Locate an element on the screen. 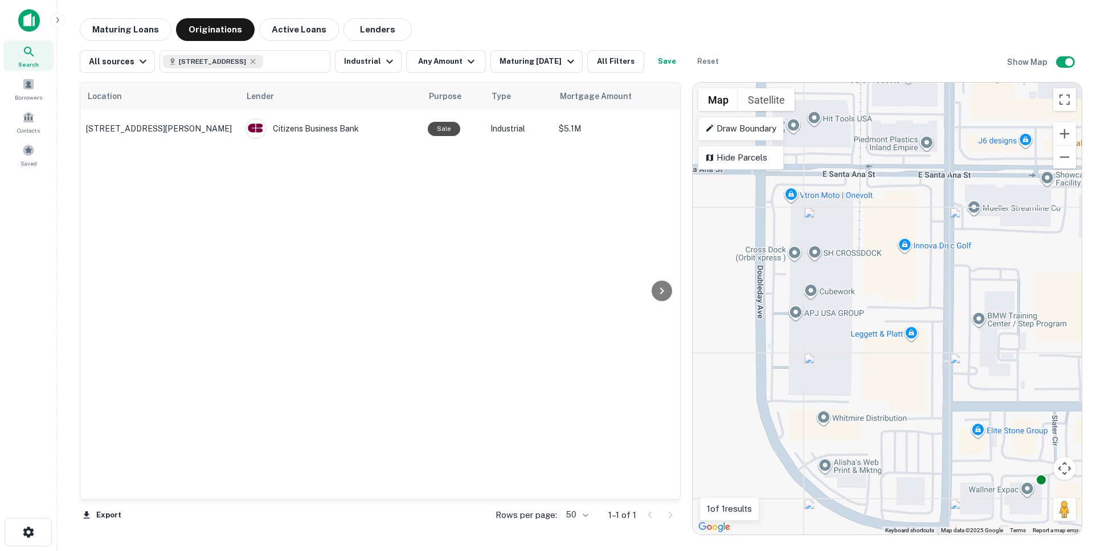 The width and height of the screenshot is (1105, 551). button: Active Loans is located at coordinates (299, 30).